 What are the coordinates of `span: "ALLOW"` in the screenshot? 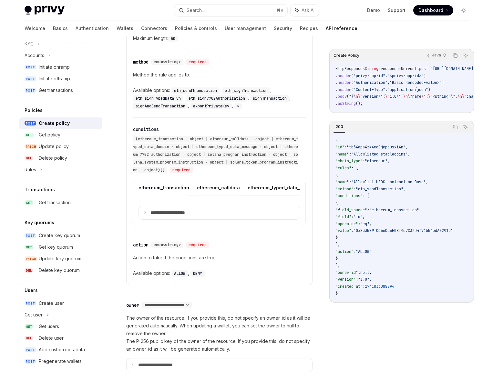 It's located at (363, 252).